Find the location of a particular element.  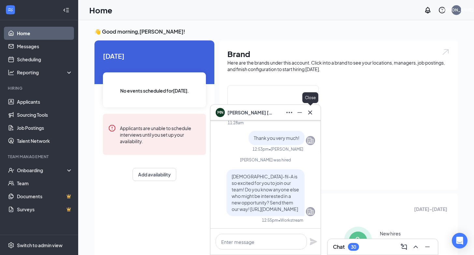

img: open.6027fd2a22e1237b5b06.svg is located at coordinates (446, 52).